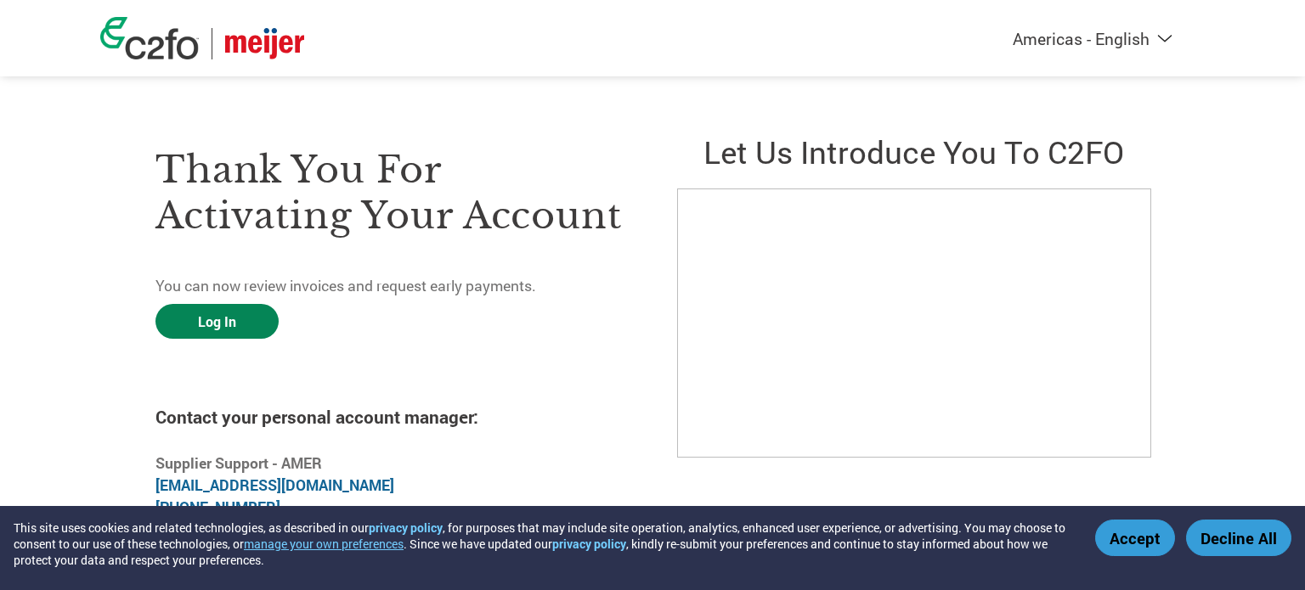 The height and width of the screenshot is (590, 1305). What do you see at coordinates (239, 463) in the screenshot?
I see `b: Supplier Support - AMER` at bounding box center [239, 463].